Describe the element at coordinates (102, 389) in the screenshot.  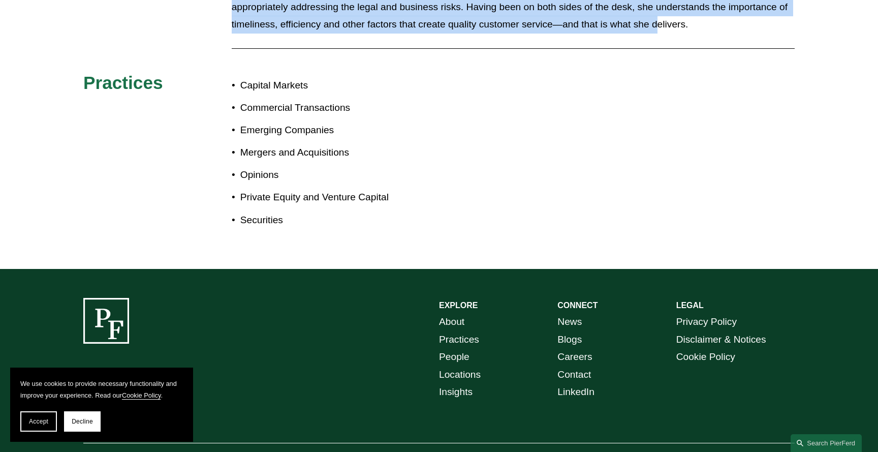
I see `p: We use cookies to provide necessary functionality and improve your experience. Read our .` at that location.